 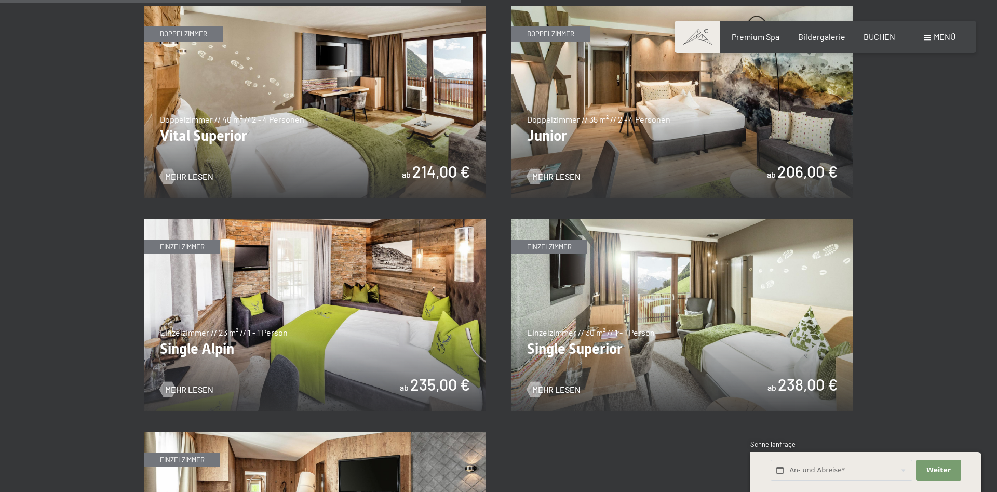 What do you see at coordinates (315, 102) in the screenshot?
I see `img: Vital Superior` at bounding box center [315, 102].